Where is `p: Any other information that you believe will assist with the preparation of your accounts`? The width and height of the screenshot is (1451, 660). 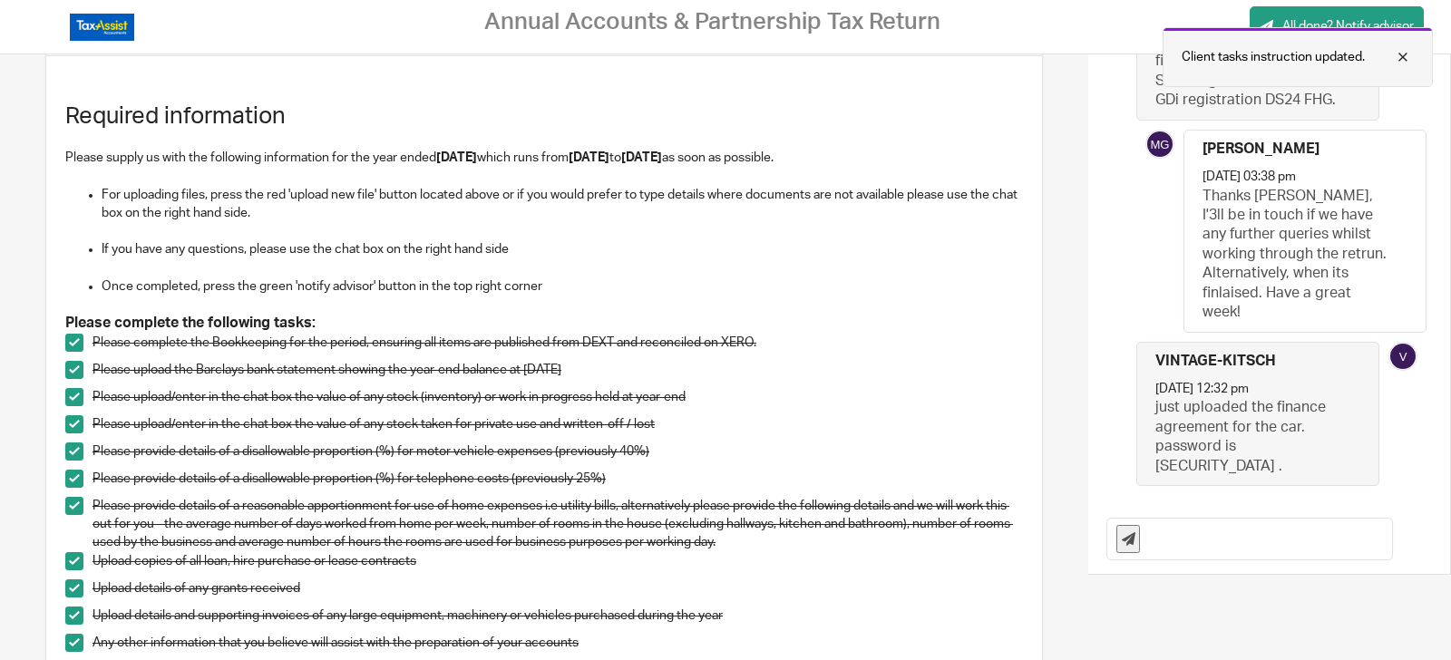 p: Any other information that you believe will assist with the preparation of your accounts is located at coordinates (558, 643).